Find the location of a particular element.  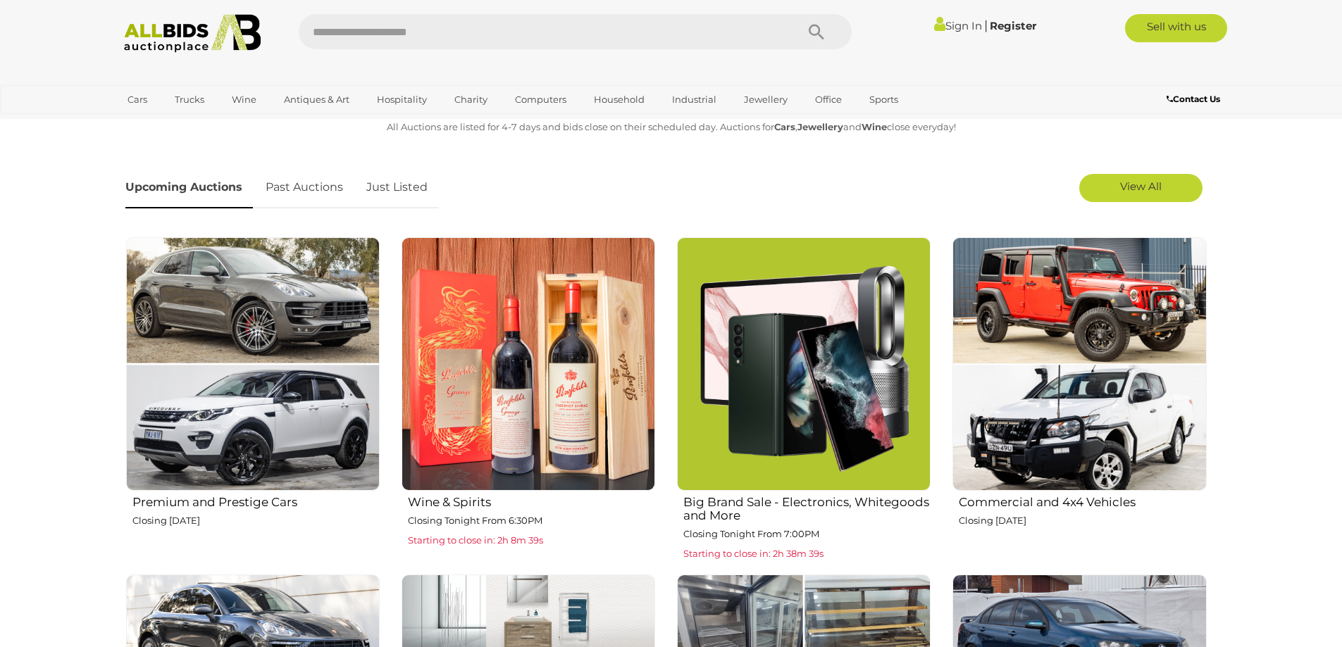

a: View All is located at coordinates (1140, 188).